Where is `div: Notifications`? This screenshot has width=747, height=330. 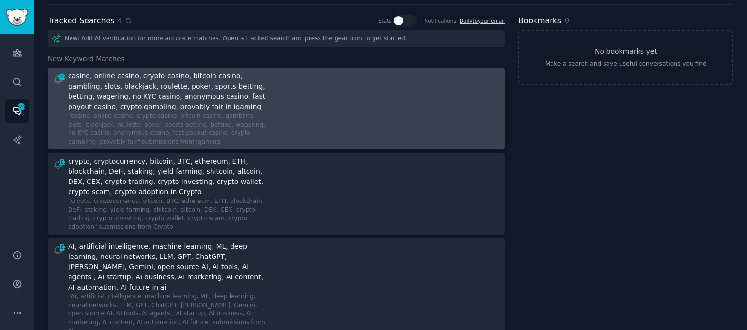
div: Notifications is located at coordinates (440, 21).